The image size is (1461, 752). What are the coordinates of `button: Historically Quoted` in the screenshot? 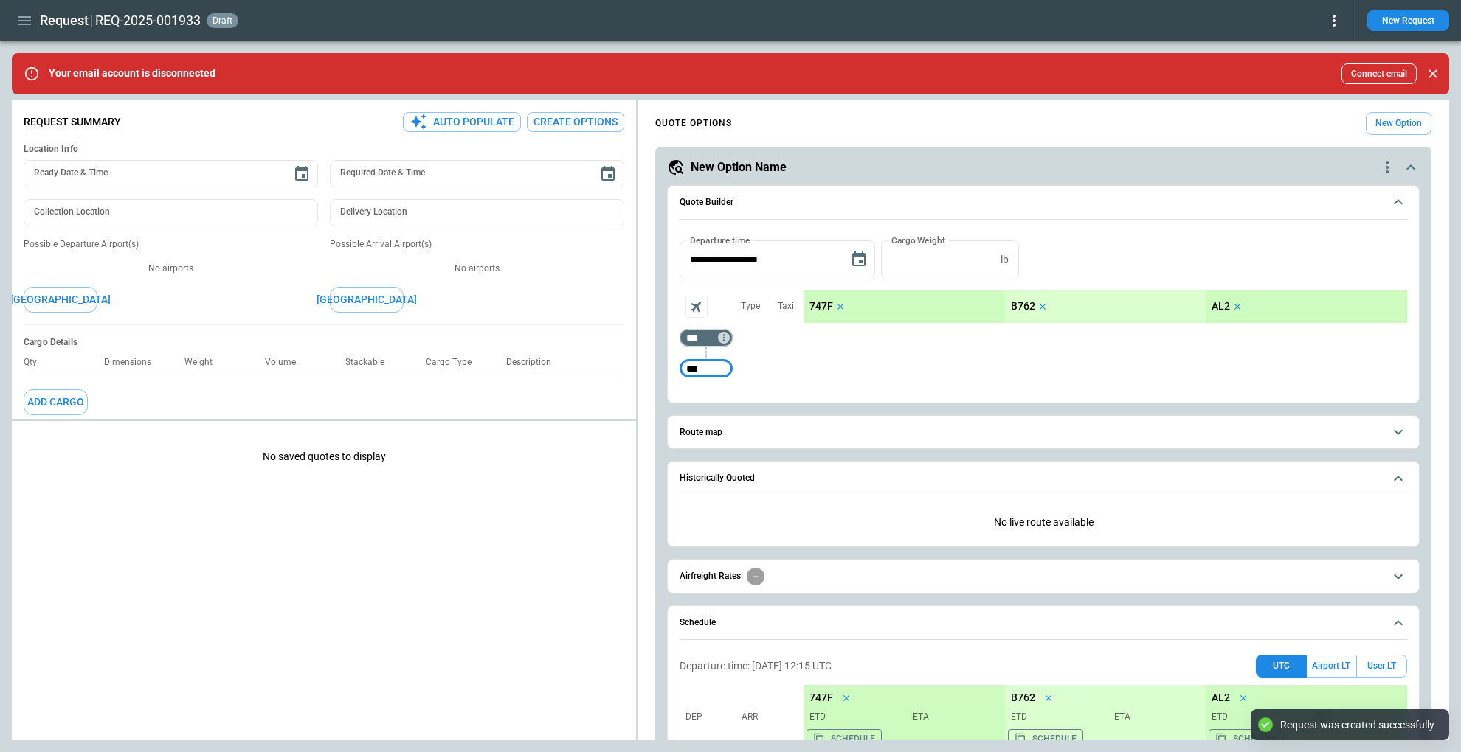 It's located at (1043, 479).